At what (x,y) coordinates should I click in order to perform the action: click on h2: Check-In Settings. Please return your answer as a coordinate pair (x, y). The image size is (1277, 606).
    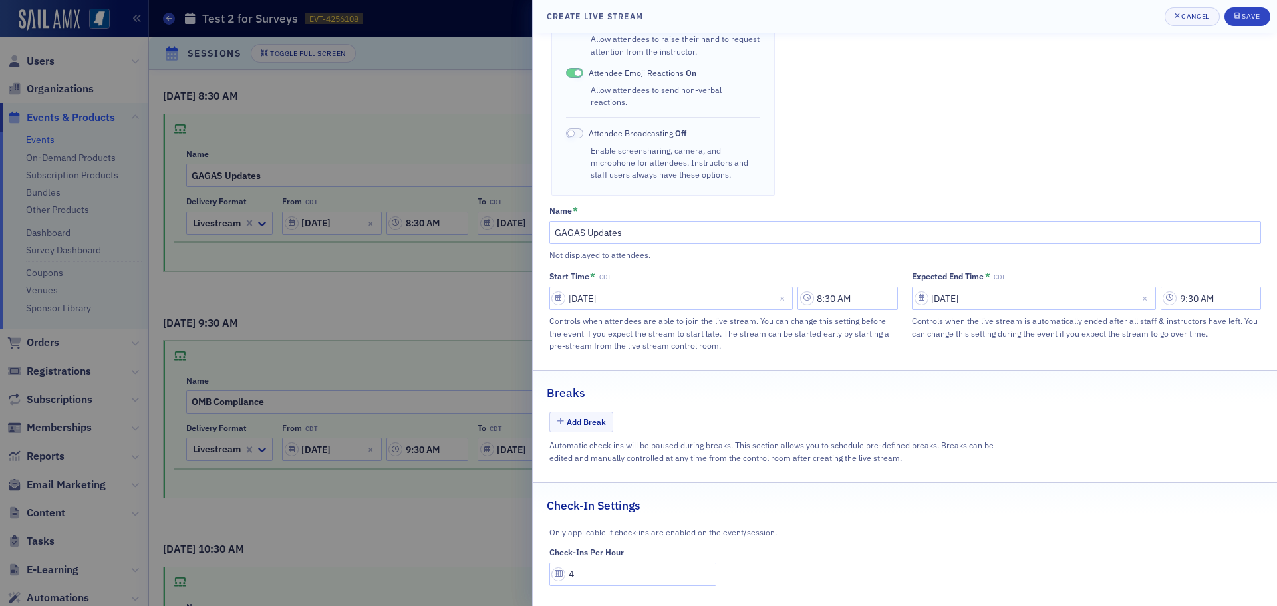
    Looking at the image, I should click on (593, 505).